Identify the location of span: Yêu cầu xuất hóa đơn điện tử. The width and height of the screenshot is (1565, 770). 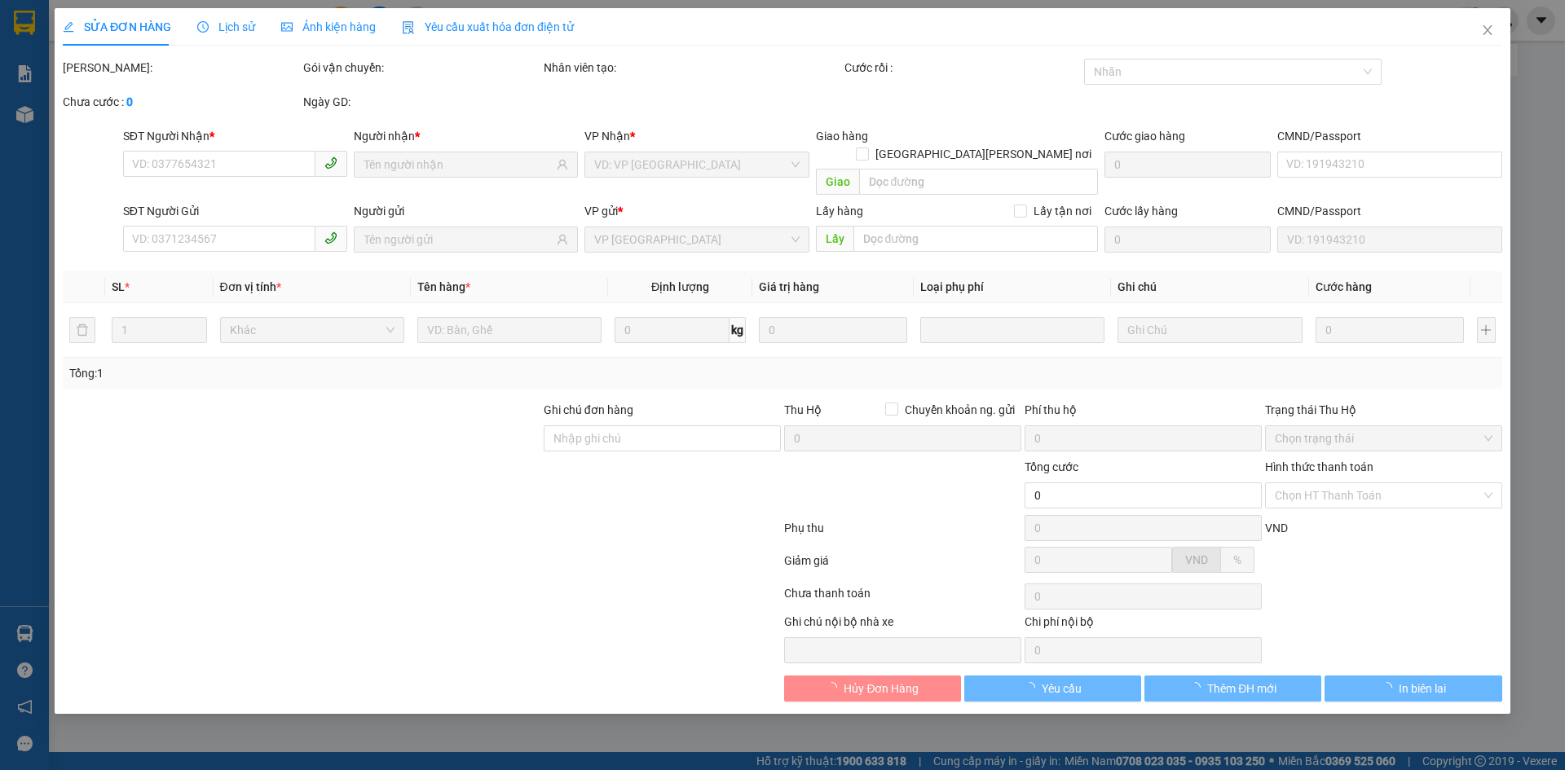
(487, 27).